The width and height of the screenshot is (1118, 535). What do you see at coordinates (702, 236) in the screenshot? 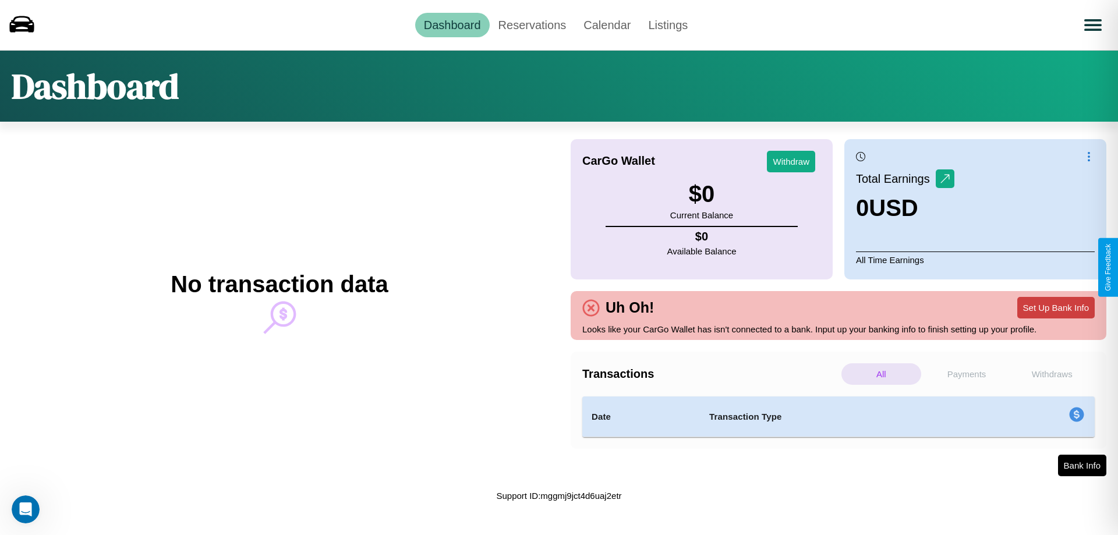
I see `h4: $ 0` at bounding box center [702, 236].